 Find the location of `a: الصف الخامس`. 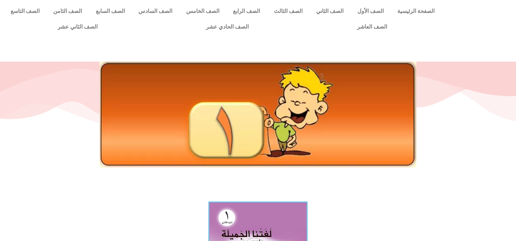

a: الصف الخامس is located at coordinates (202, 11).